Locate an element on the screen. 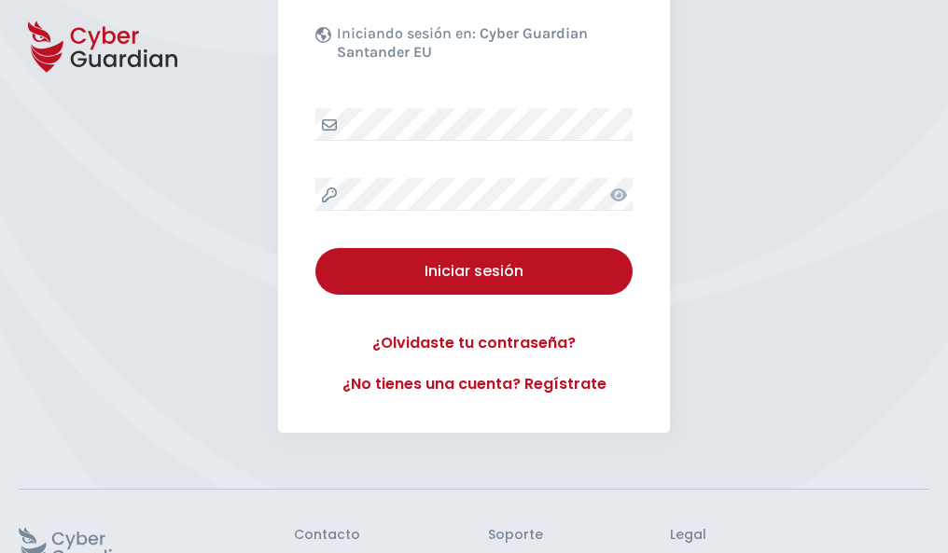  h3: Legal is located at coordinates (800, 536).